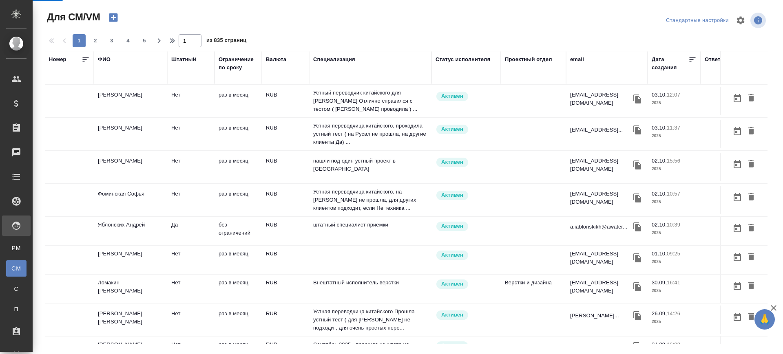  Describe the element at coordinates (659, 254) in the screenshot. I see `p: 01.10,` at that location.